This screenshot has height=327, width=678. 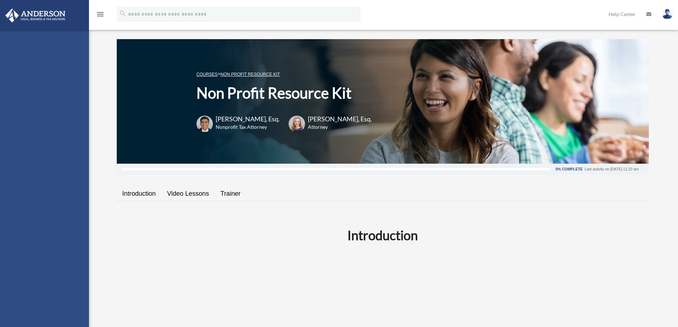 What do you see at coordinates (569, 169) in the screenshot?
I see `div: 0% Complete` at bounding box center [569, 169].